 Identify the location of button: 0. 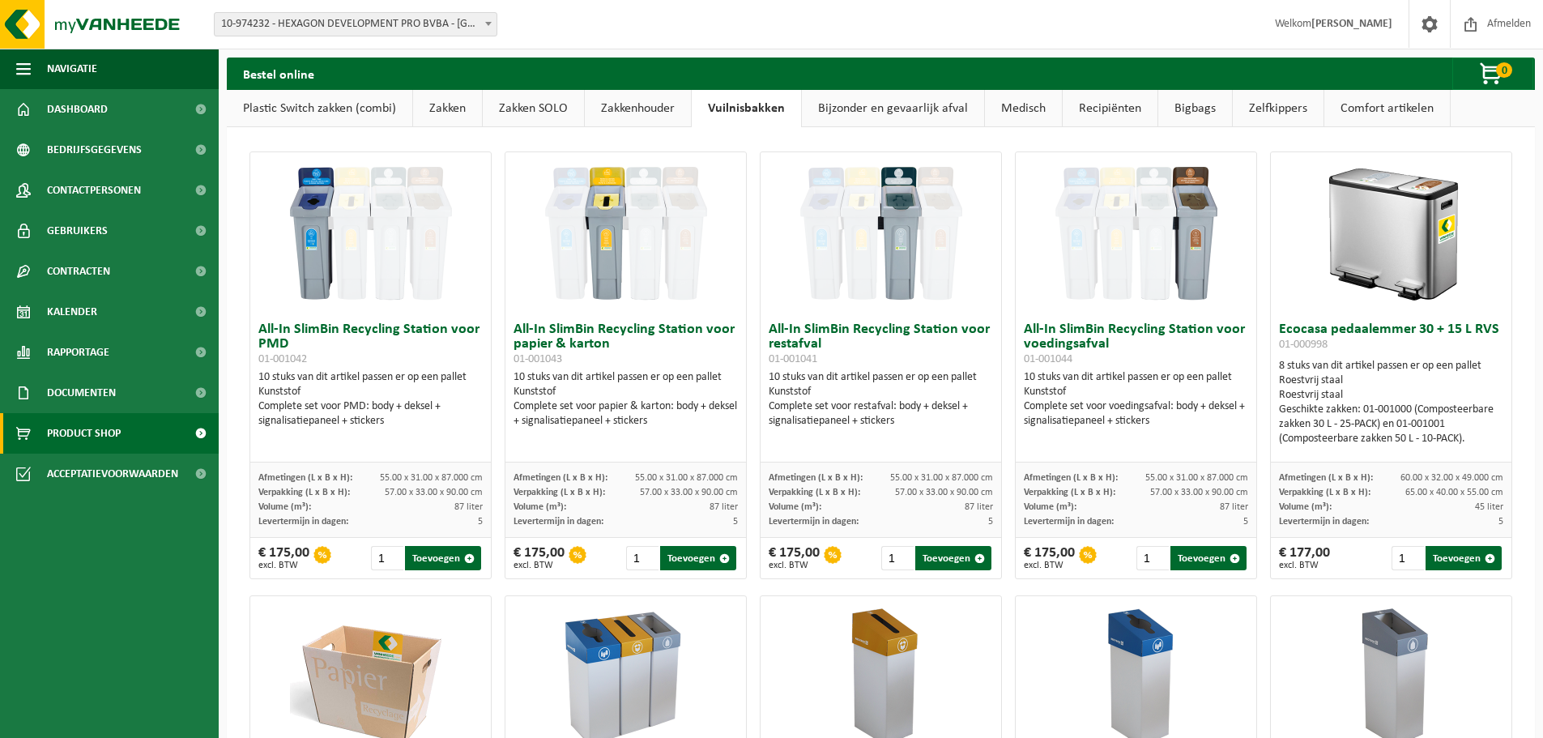
(1493, 74).